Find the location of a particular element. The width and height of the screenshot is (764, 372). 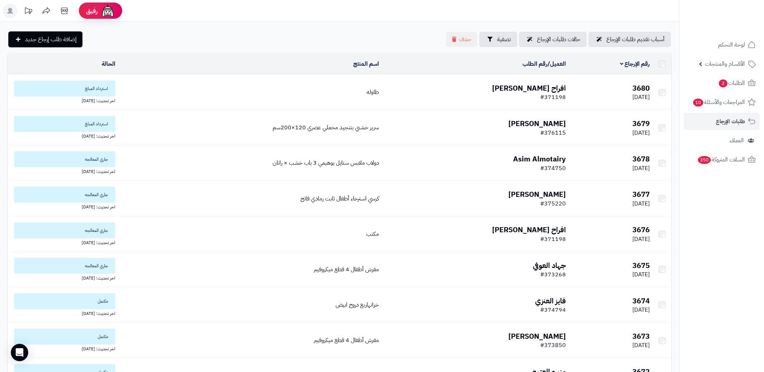

a: كرسي استرخاء أطفال ثابت رمادي فاتح is located at coordinates (339, 199).